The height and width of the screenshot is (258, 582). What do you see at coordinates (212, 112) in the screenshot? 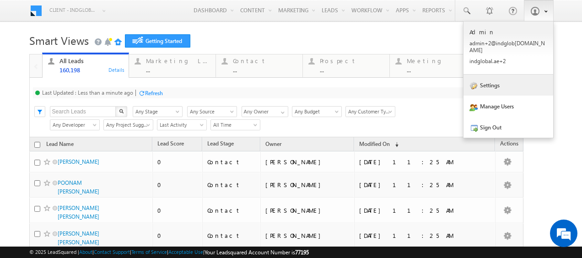
I see `a: Any Source` at bounding box center [212, 112].